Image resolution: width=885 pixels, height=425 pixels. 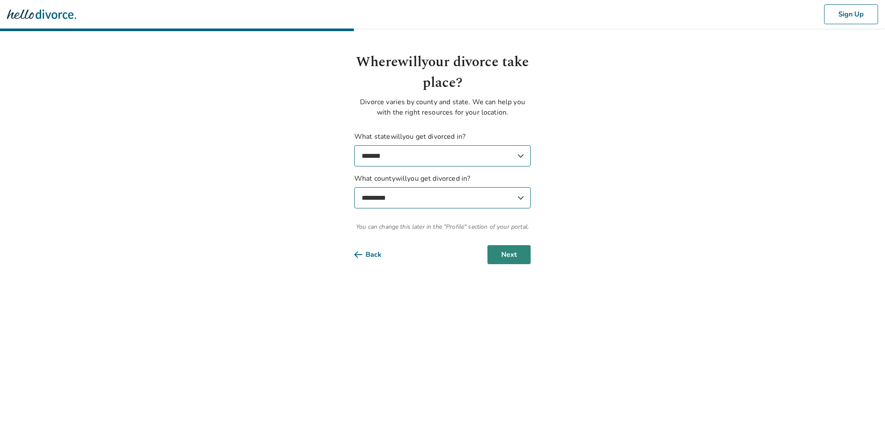 What do you see at coordinates (443, 73) in the screenshot?
I see `h1: Where will your divorce take place?` at bounding box center [443, 73].